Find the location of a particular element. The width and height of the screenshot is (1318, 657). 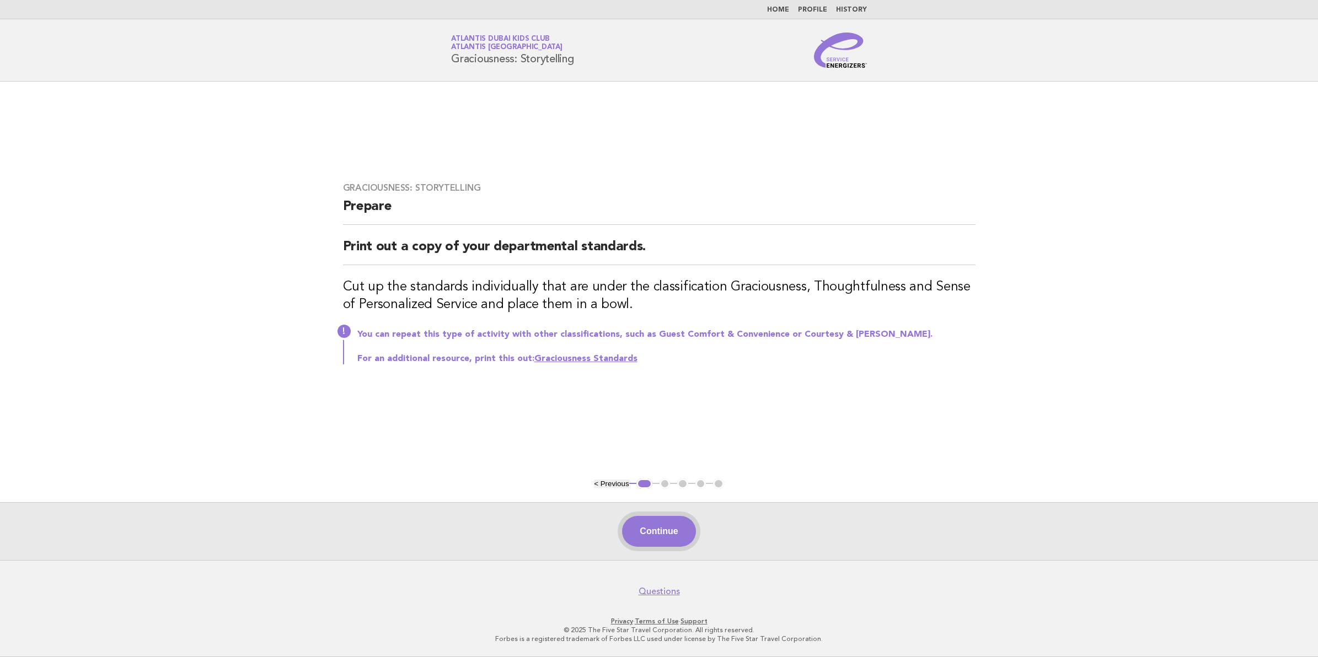

a: Terms of Use is located at coordinates (657, 621).